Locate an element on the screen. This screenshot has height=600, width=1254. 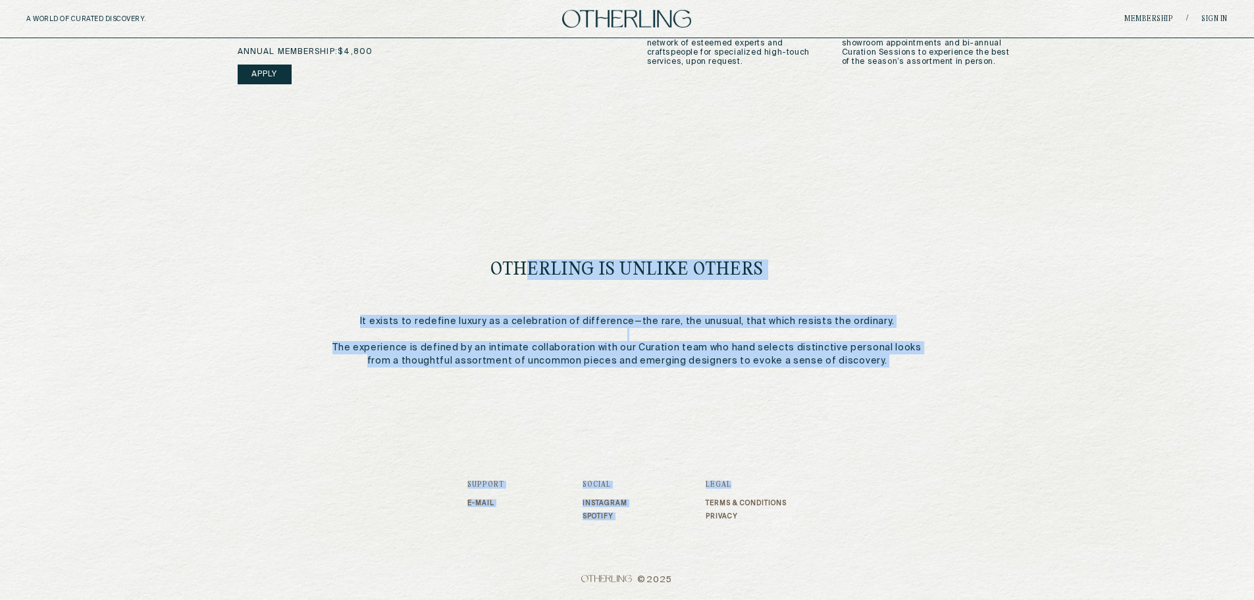
h3: Social is located at coordinates (605, 484).